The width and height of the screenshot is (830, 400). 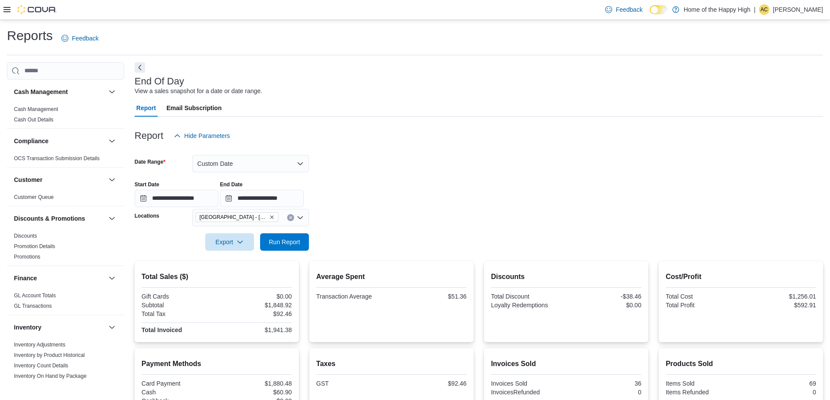 I want to click on h2: Taxes, so click(x=391, y=364).